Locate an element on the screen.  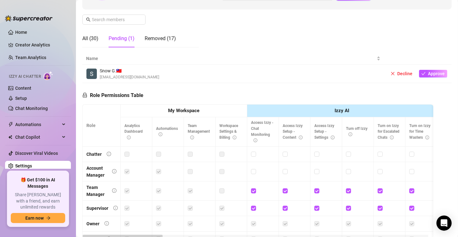
span: 🎁 Get $100 in AI Messages is located at coordinates (38, 183).